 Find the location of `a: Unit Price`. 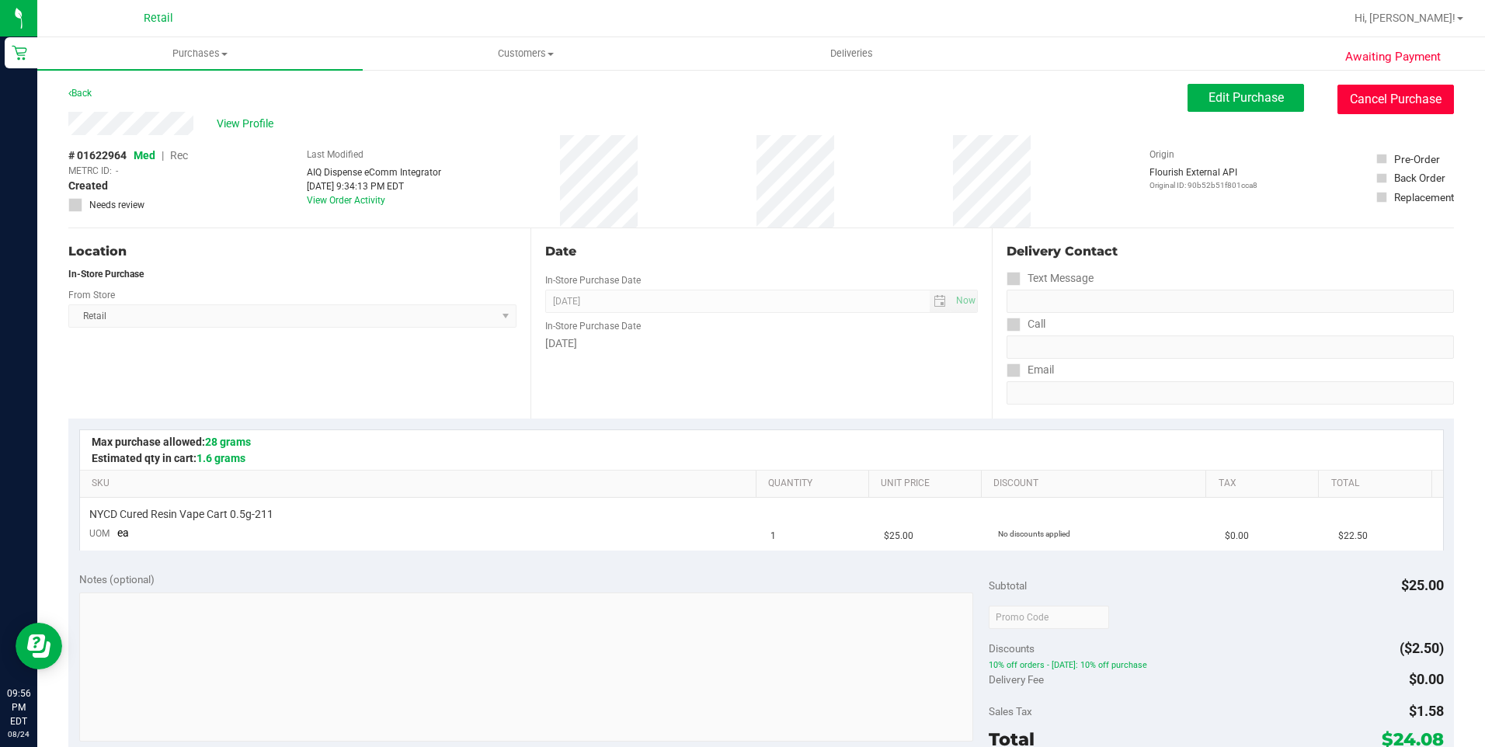

a: Unit Price is located at coordinates (927, 484).